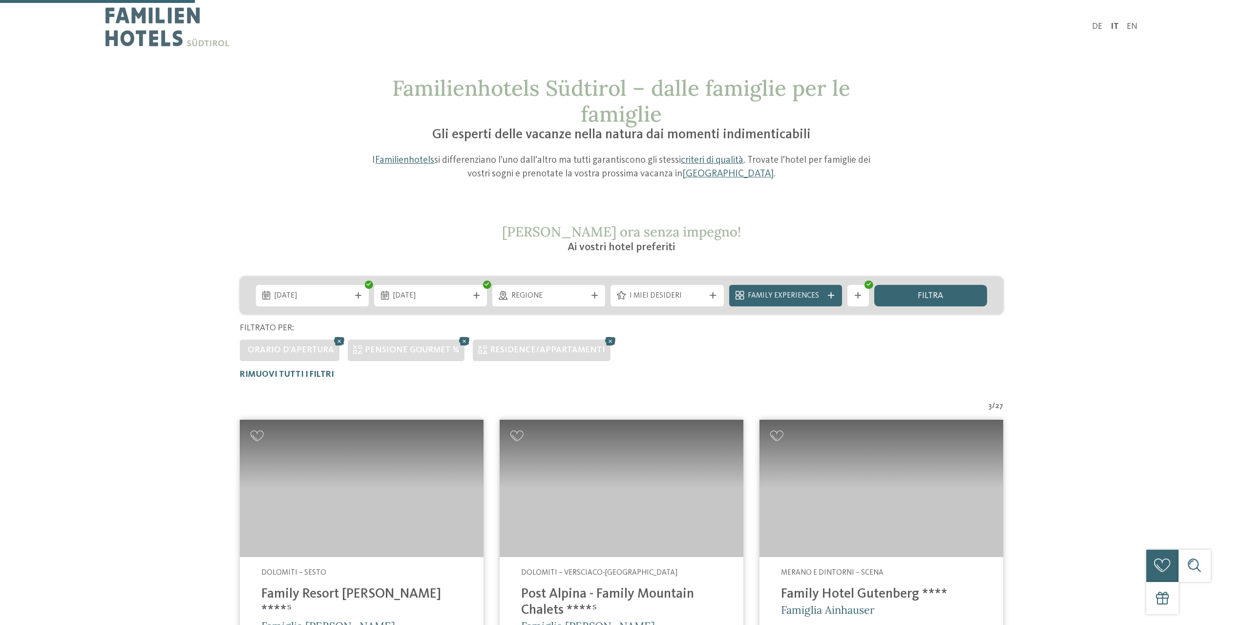  What do you see at coordinates (267, 328) in the screenshot?
I see `span: Filtrato per:` at bounding box center [267, 328].